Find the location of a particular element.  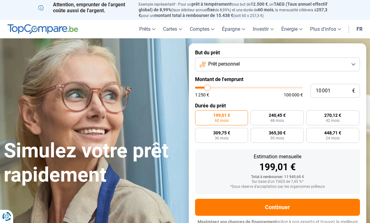

span: 42 mois is located at coordinates (333, 121).